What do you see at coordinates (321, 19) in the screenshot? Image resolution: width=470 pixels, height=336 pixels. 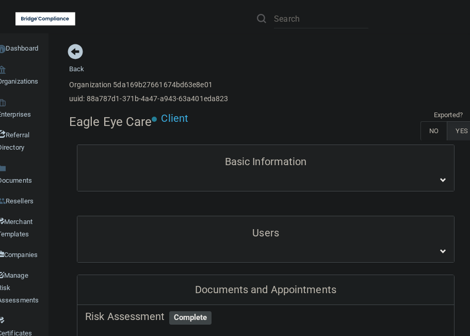 I see `input: Search` at bounding box center [321, 19].